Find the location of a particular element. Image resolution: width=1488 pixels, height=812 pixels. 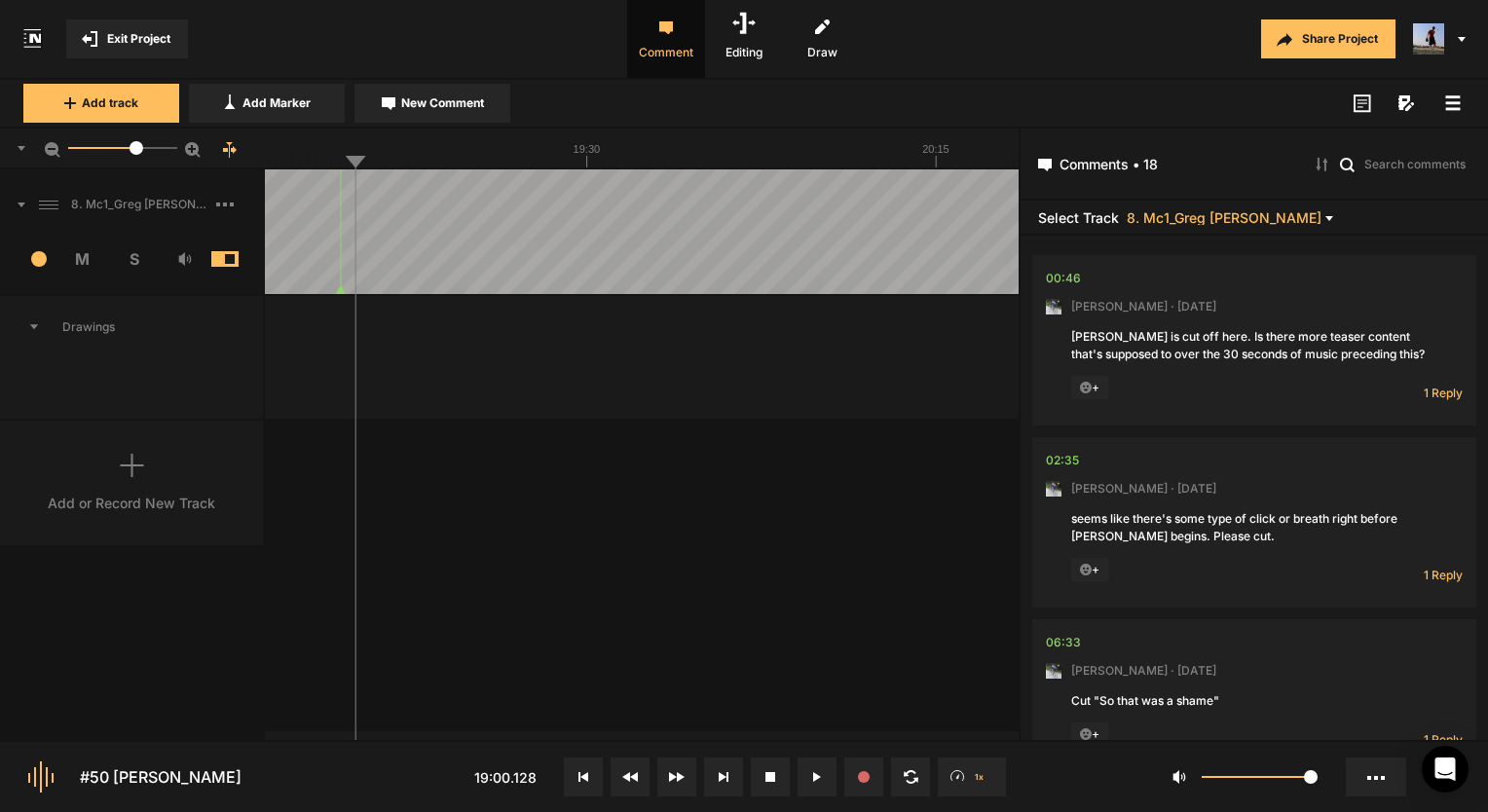

span: 19:00.128 is located at coordinates (505, 777).